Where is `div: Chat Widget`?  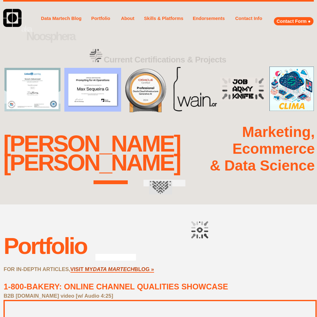 div: Chat Widget is located at coordinates (301, 302).